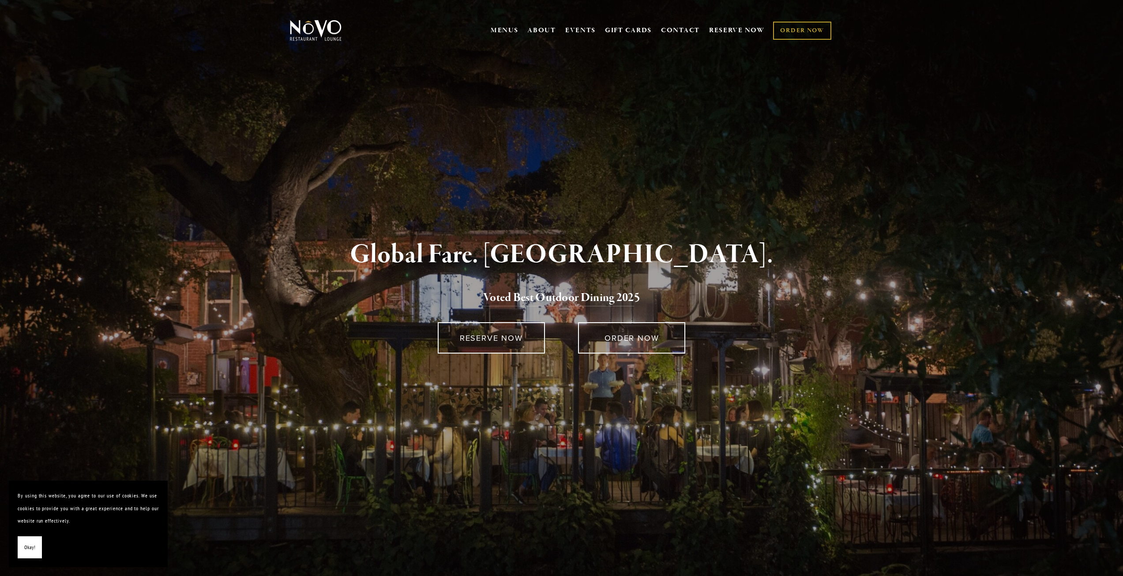  What do you see at coordinates (561, 298) in the screenshot?
I see `h2: 5` at bounding box center [561, 298].